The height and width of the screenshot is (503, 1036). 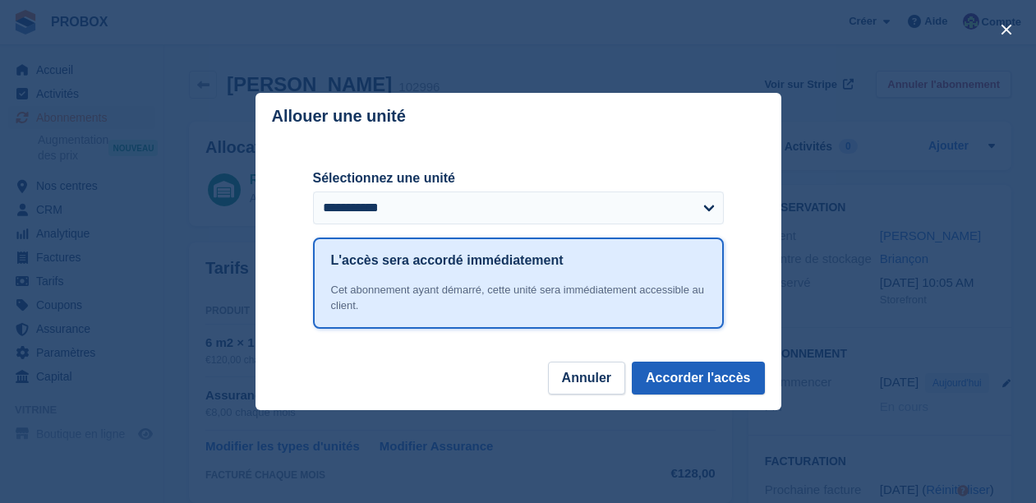 What do you see at coordinates (698, 378) in the screenshot?
I see `button: Accorder l'accès` at bounding box center [698, 378].